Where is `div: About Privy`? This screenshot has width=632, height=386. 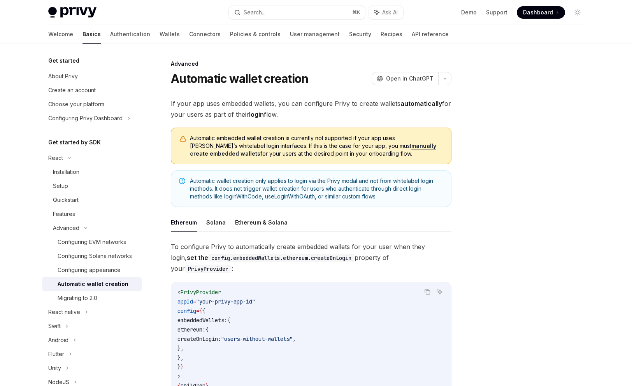
div: About Privy is located at coordinates (63, 76).